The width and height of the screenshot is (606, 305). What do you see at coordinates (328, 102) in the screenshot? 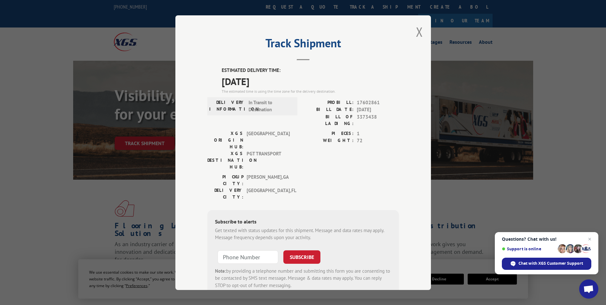
I see `label: PROBILL:` at bounding box center [328, 102].